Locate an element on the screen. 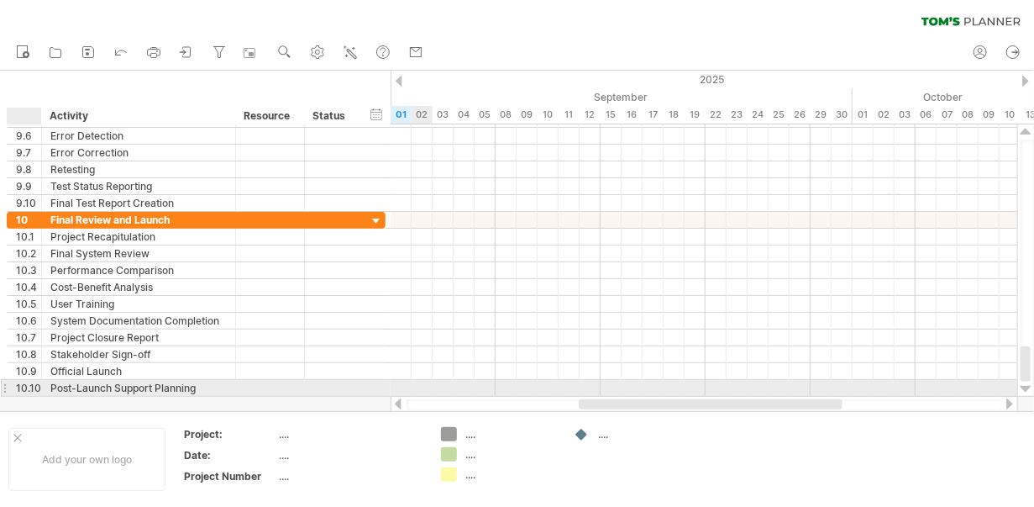  div: Test Status Reporting is located at coordinates (139, 186).